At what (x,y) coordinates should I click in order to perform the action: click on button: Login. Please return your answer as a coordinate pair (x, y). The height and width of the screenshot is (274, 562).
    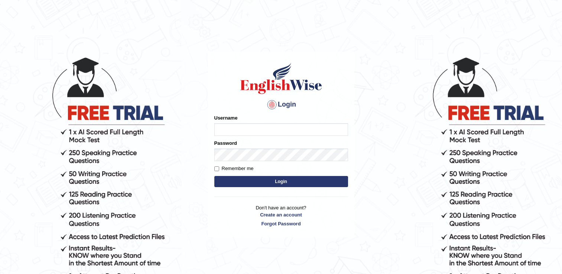
    Looking at the image, I should click on (281, 182).